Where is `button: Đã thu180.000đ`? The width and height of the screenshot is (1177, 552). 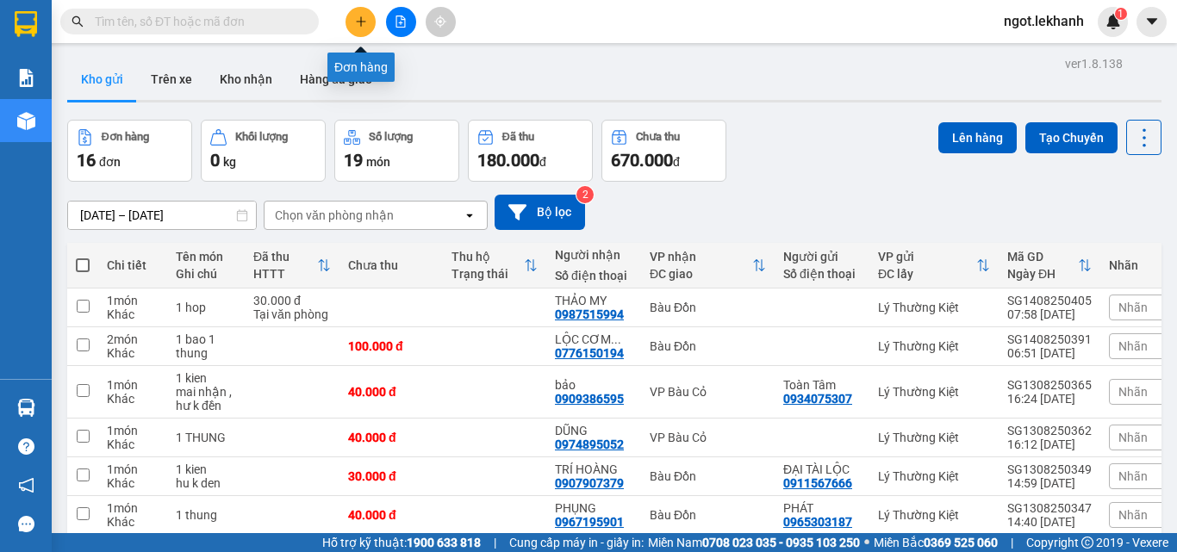
button: Đã thu180.000đ is located at coordinates (530, 151).